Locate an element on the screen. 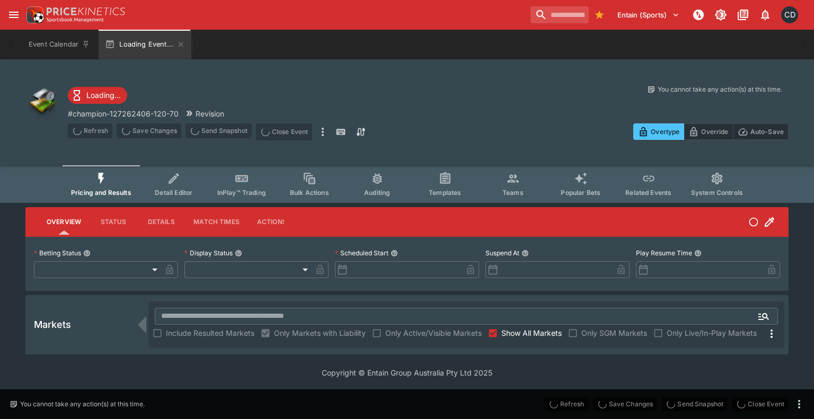 The image size is (814, 419). p: Scheduled Start is located at coordinates (361, 253).